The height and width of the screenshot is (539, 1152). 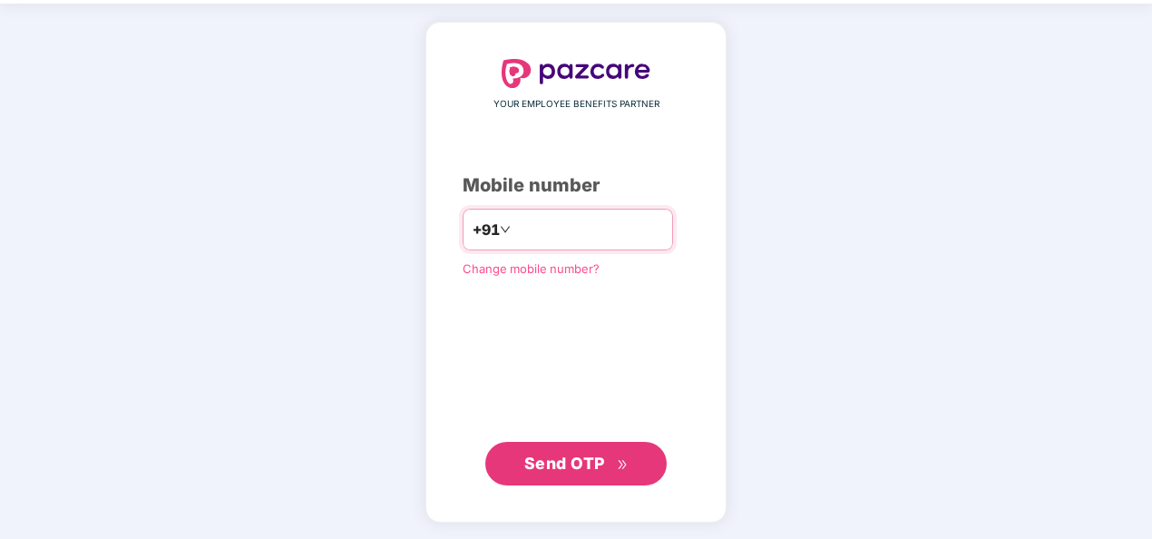 I want to click on span: Send OTP, so click(x=564, y=462).